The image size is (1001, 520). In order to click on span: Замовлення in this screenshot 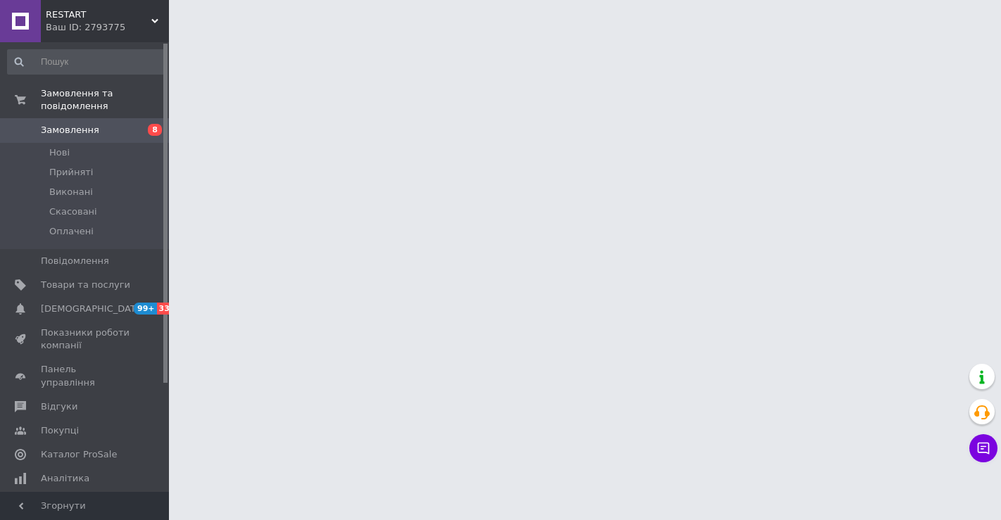, I will do `click(70, 130)`.